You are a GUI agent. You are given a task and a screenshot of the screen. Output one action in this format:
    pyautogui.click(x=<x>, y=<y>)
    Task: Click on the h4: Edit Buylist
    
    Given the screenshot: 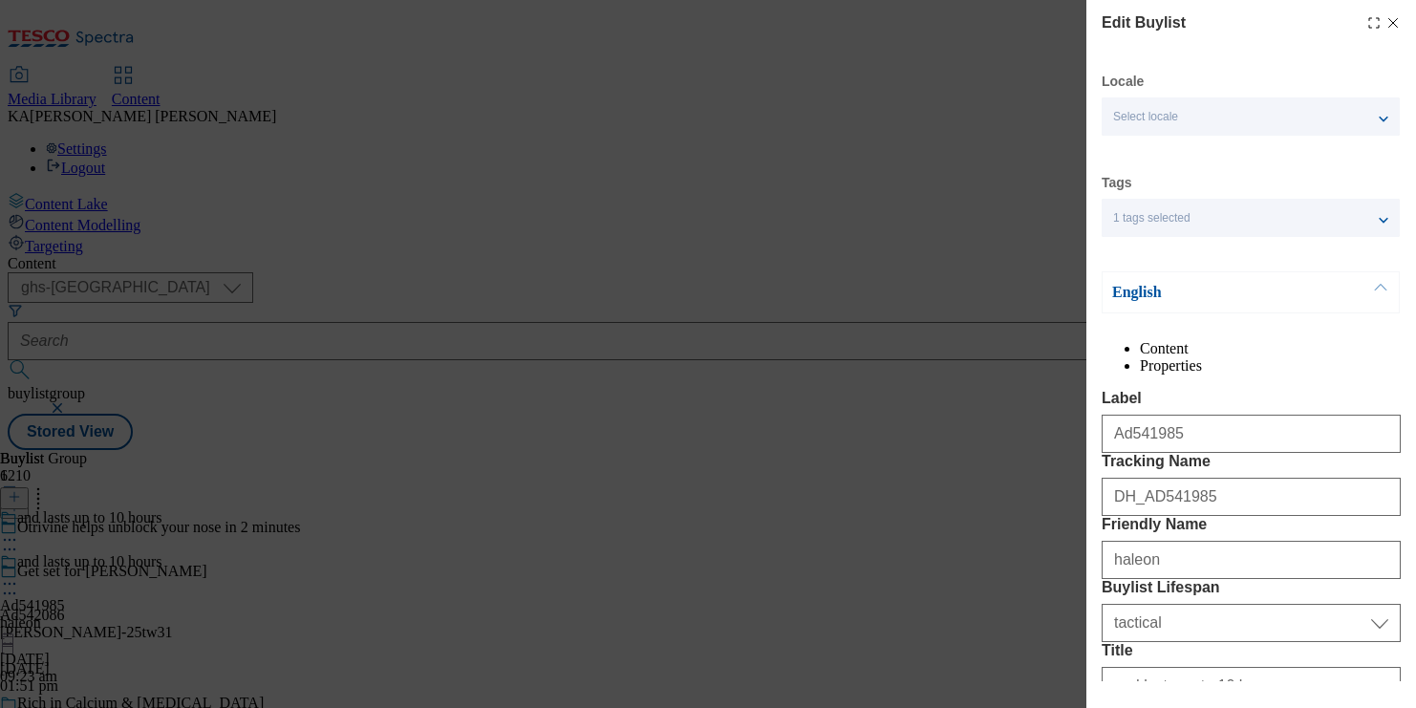 What is the action you would take?
    pyautogui.click(x=1143, y=23)
    